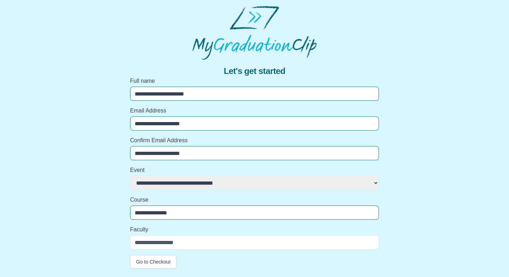 This screenshot has width=509, height=277. What do you see at coordinates (254, 200) in the screenshot?
I see `label: Course` at bounding box center [254, 200].